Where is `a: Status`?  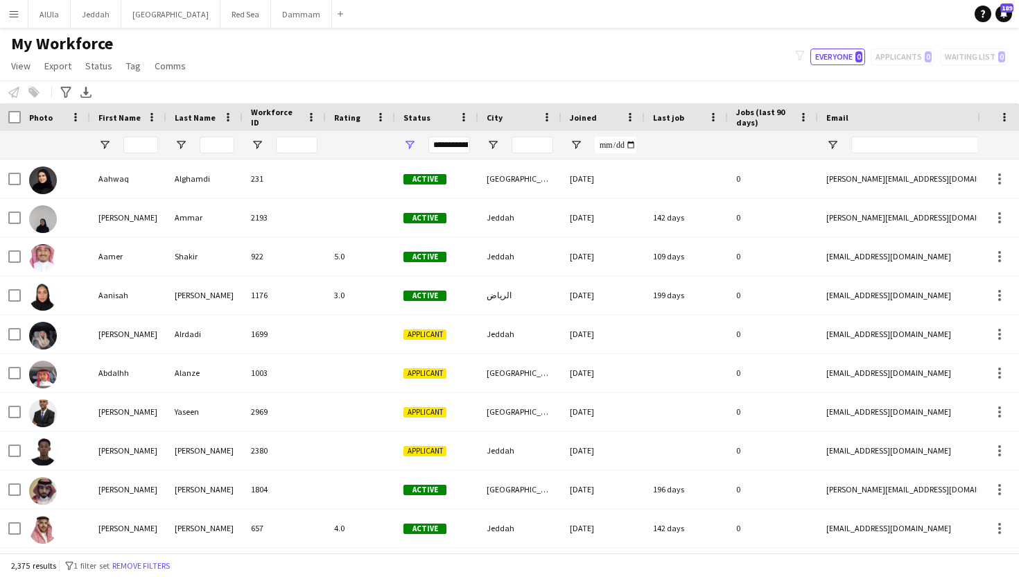
a: Status is located at coordinates (98, 66).